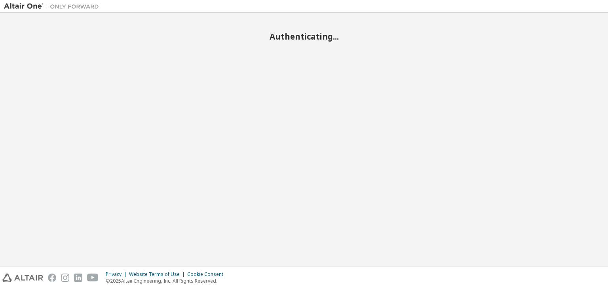  What do you see at coordinates (117, 274) in the screenshot?
I see `div: Privacy` at bounding box center [117, 274].